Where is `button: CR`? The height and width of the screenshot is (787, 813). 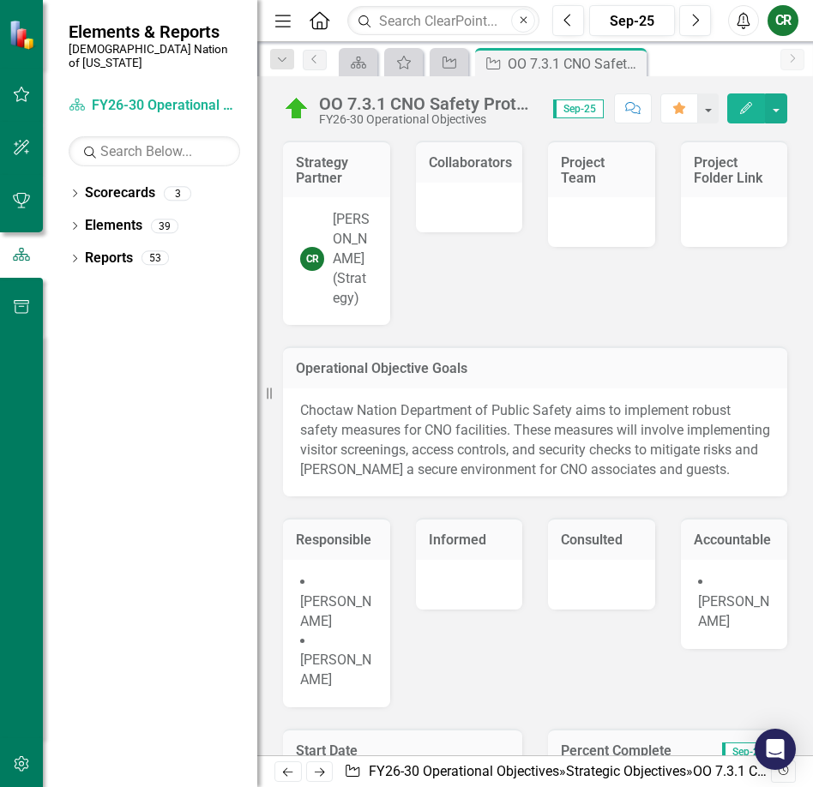 button: CR is located at coordinates (783, 21).